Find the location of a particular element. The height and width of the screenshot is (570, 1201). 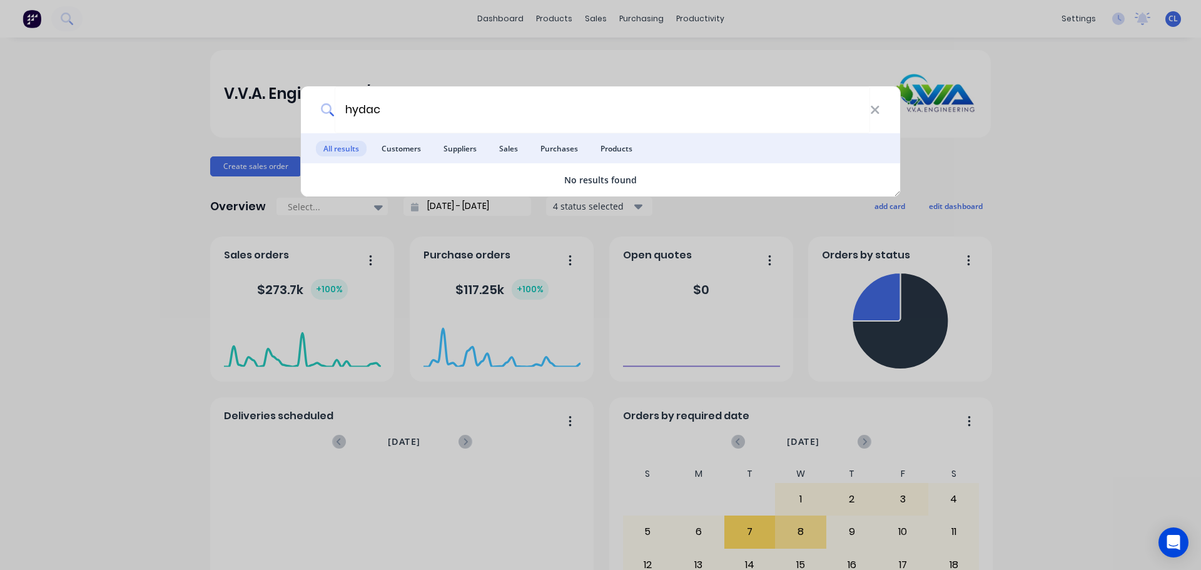

span: Products is located at coordinates (616, 148).